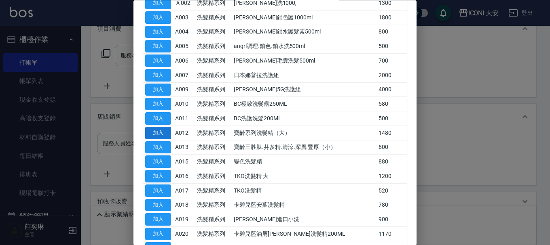 The width and height of the screenshot is (550, 245). I want to click on td: 520, so click(391, 191).